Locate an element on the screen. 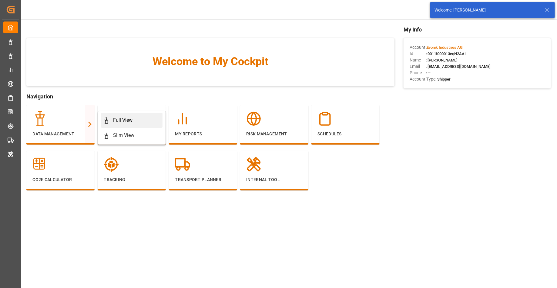 The height and width of the screenshot is (288, 557). span: Navigation is located at coordinates (211, 96).